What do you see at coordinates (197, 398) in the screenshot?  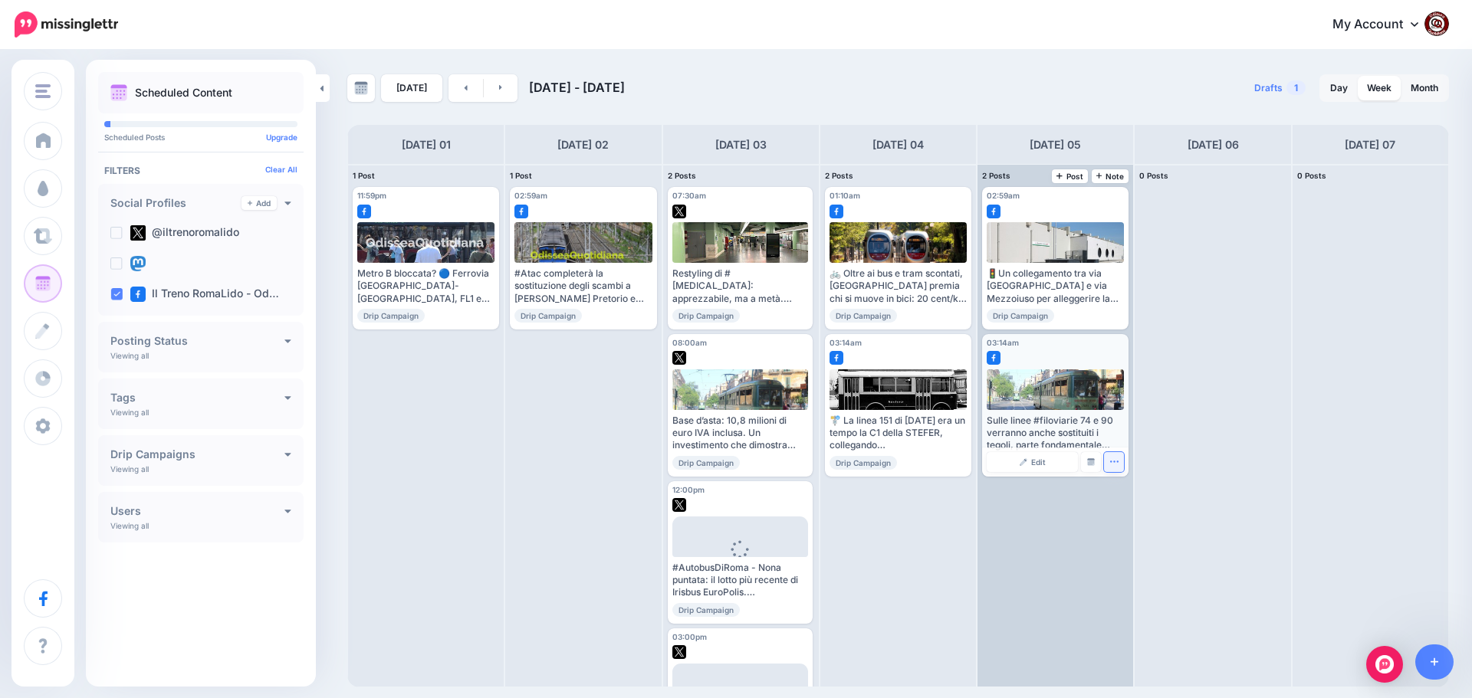 I see `h4: Tags` at bounding box center [197, 398].